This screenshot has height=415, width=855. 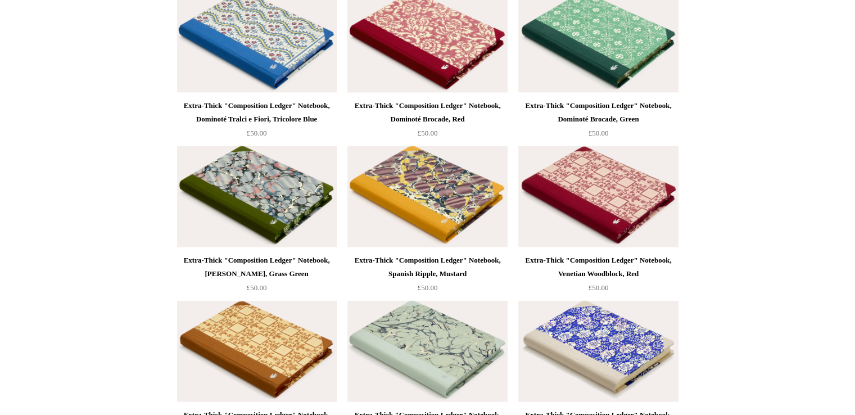 What do you see at coordinates (257, 351) in the screenshot?
I see `img: Extra-Thick "Composition Ledger" Notebook, Venetian Woodblock, Yellow` at bounding box center [257, 351].